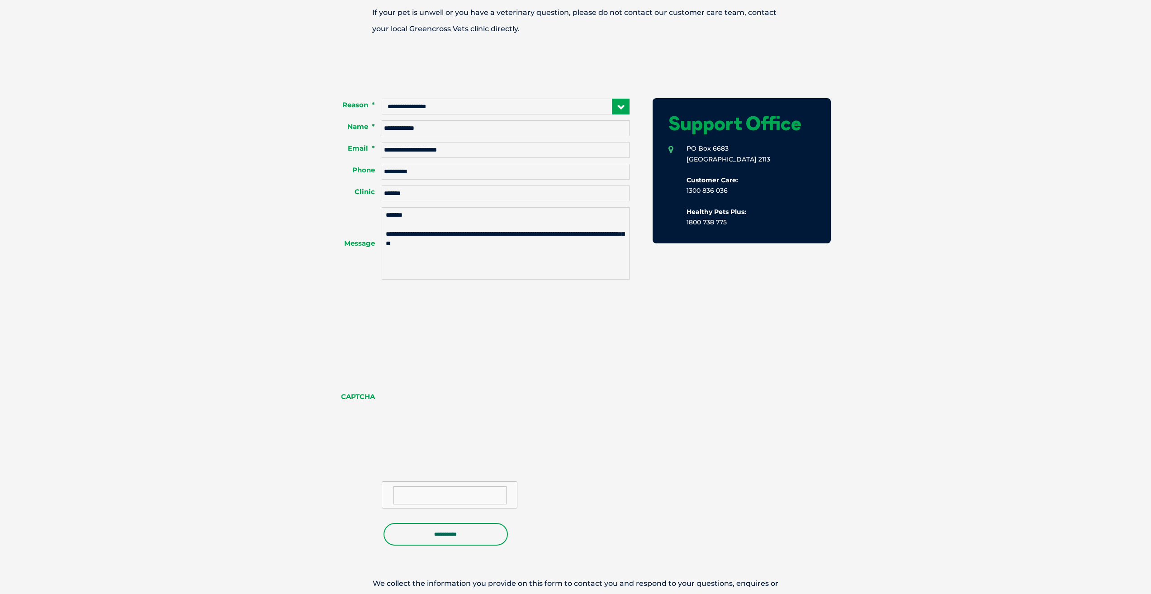 This screenshot has width=1151, height=594. Describe the element at coordinates (576, 21) in the screenshot. I see `p: If your pet is unwell or you have a veterinary question, please do not contact our customer care ...` at that location.